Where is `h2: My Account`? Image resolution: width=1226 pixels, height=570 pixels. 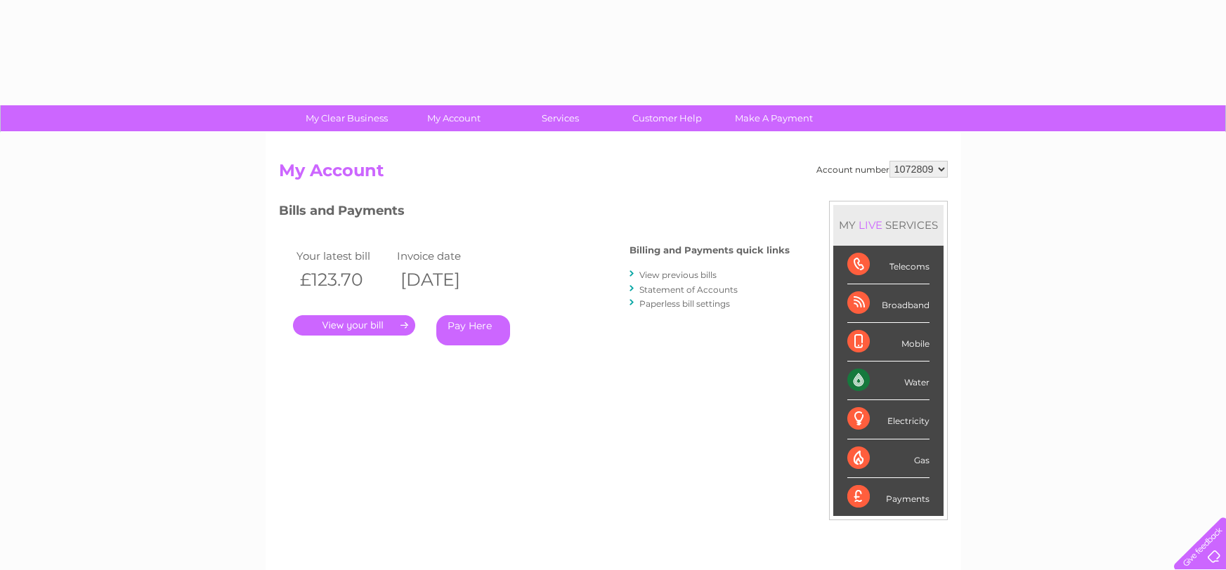 h2: My Account is located at coordinates (613, 174).